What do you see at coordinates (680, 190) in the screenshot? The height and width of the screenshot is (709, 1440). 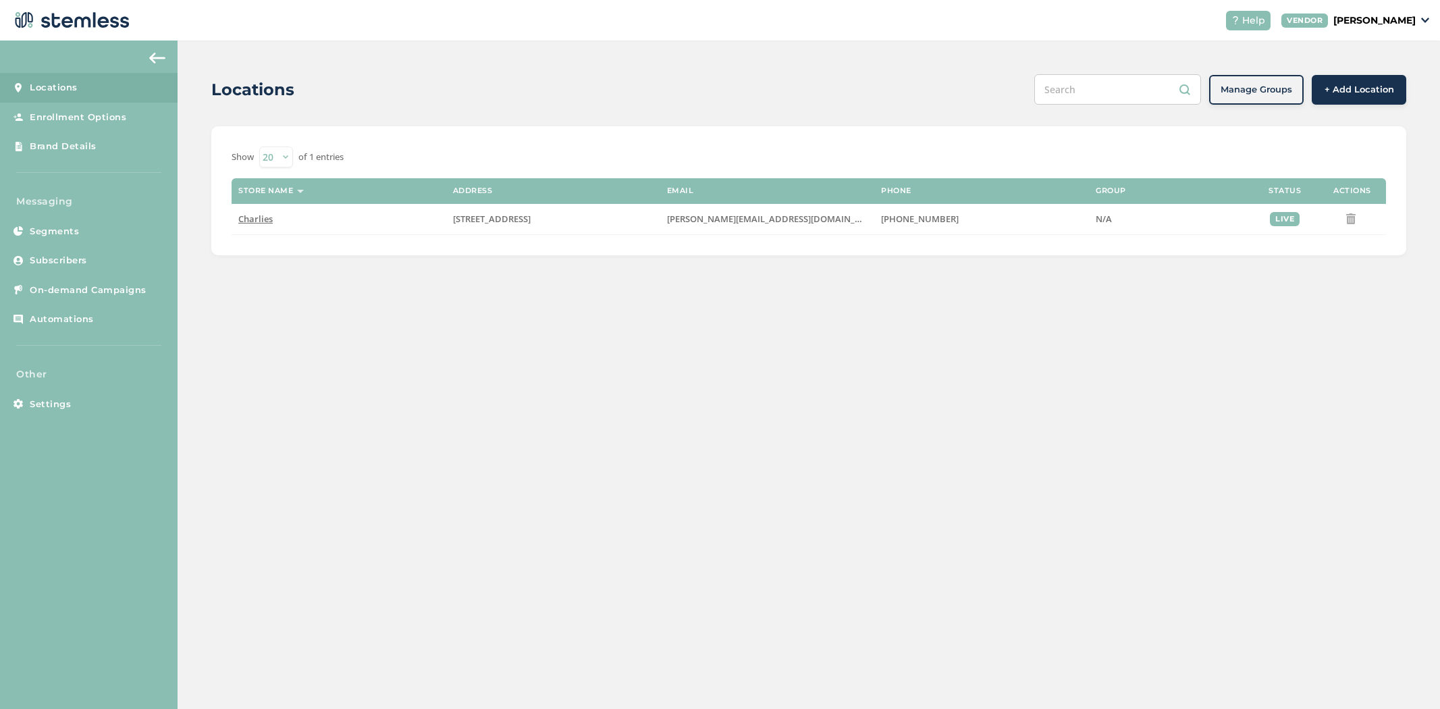 I see `label: Email` at bounding box center [680, 190].